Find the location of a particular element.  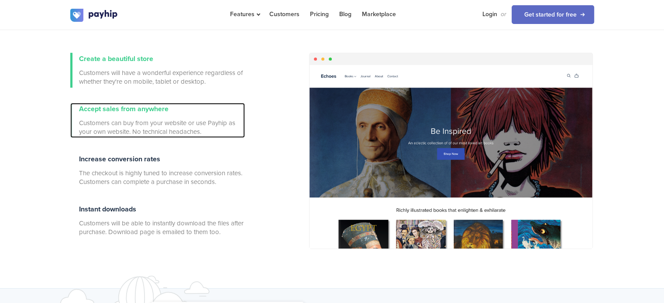

span: Customers can buy from your website or use Payhip as your own website. No technical headaches. is located at coordinates (162, 127).